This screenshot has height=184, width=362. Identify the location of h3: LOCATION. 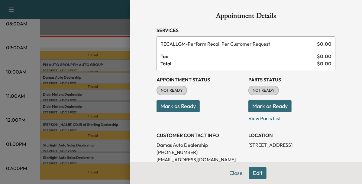
(292, 135).